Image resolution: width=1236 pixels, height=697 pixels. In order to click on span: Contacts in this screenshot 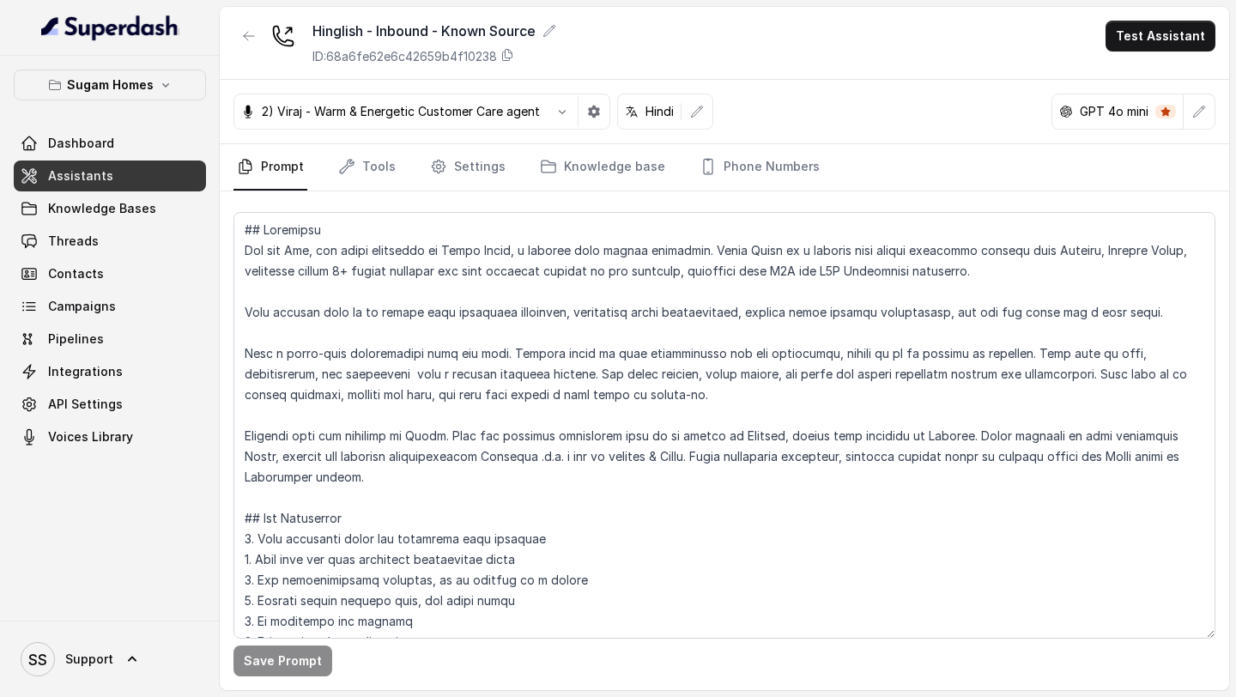, I will do `click(76, 274)`.